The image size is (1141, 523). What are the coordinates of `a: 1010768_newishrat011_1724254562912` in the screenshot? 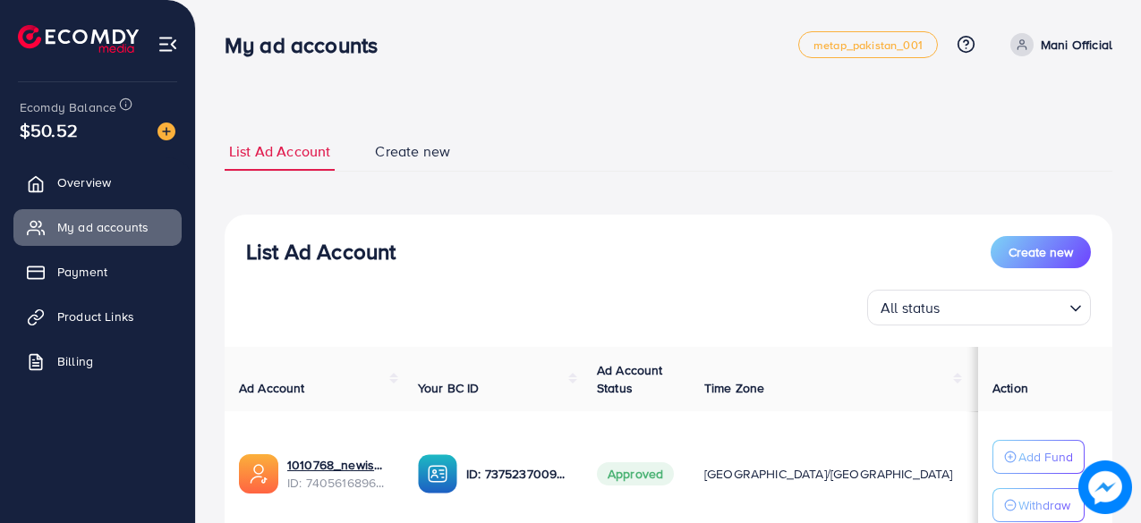 It's located at (338, 465).